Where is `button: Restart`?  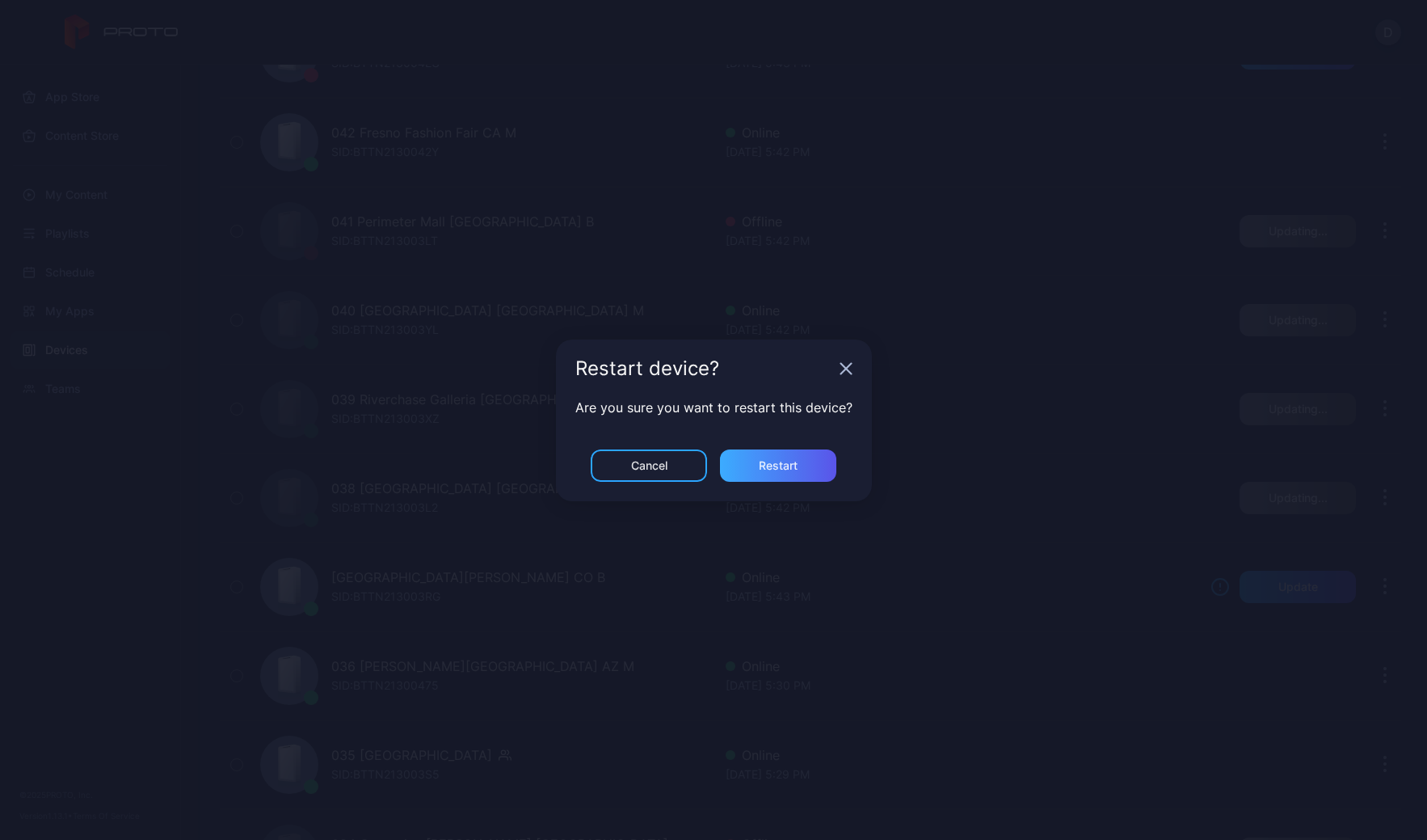 button: Restart is located at coordinates (778, 466).